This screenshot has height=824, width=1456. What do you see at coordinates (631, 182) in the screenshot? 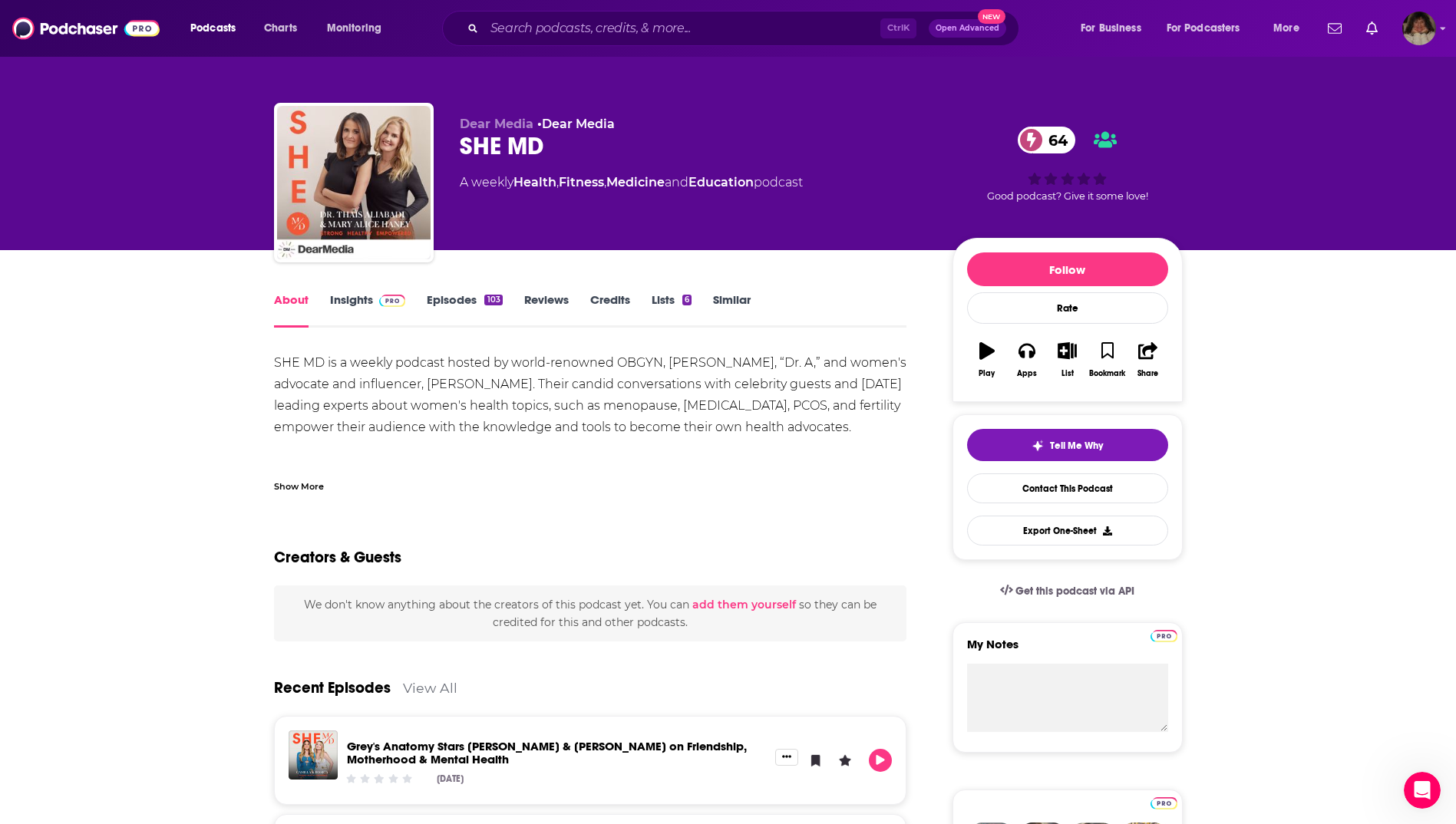
I see `div: A weekly podcast` at bounding box center [631, 182].